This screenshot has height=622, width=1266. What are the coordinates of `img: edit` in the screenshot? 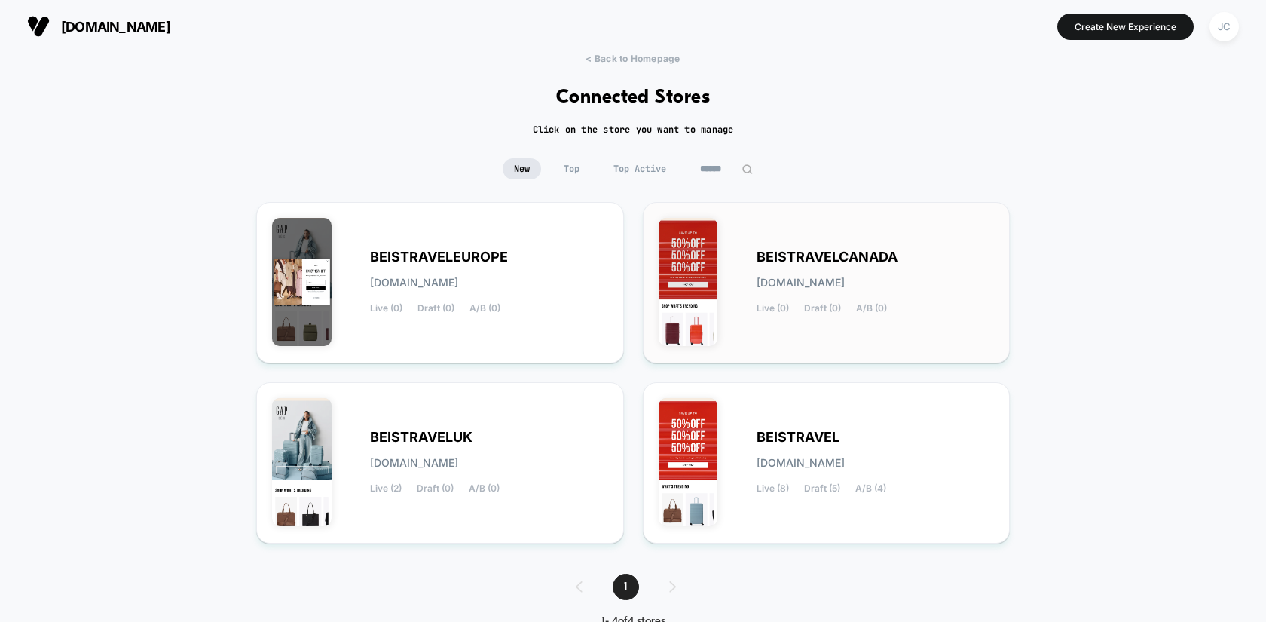 It's located at (747, 169).